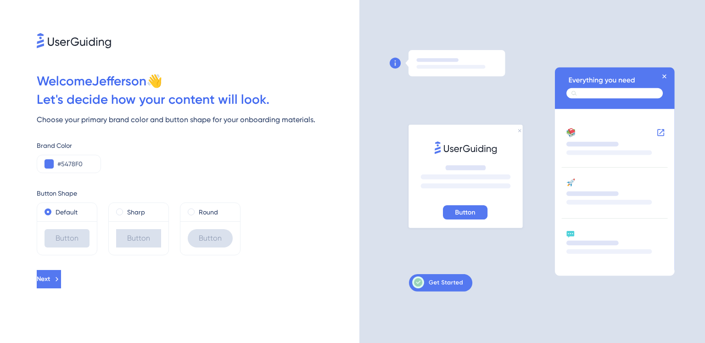 The width and height of the screenshot is (705, 343). Describe the element at coordinates (198, 100) in the screenshot. I see `div: Let ' s decide how your content will look.` at that location.